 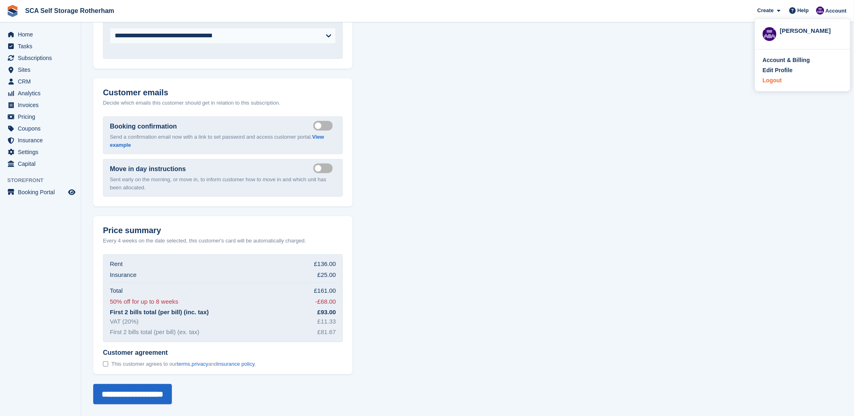 I want to click on div: 50% off for up to 8 weeks, so click(x=144, y=302).